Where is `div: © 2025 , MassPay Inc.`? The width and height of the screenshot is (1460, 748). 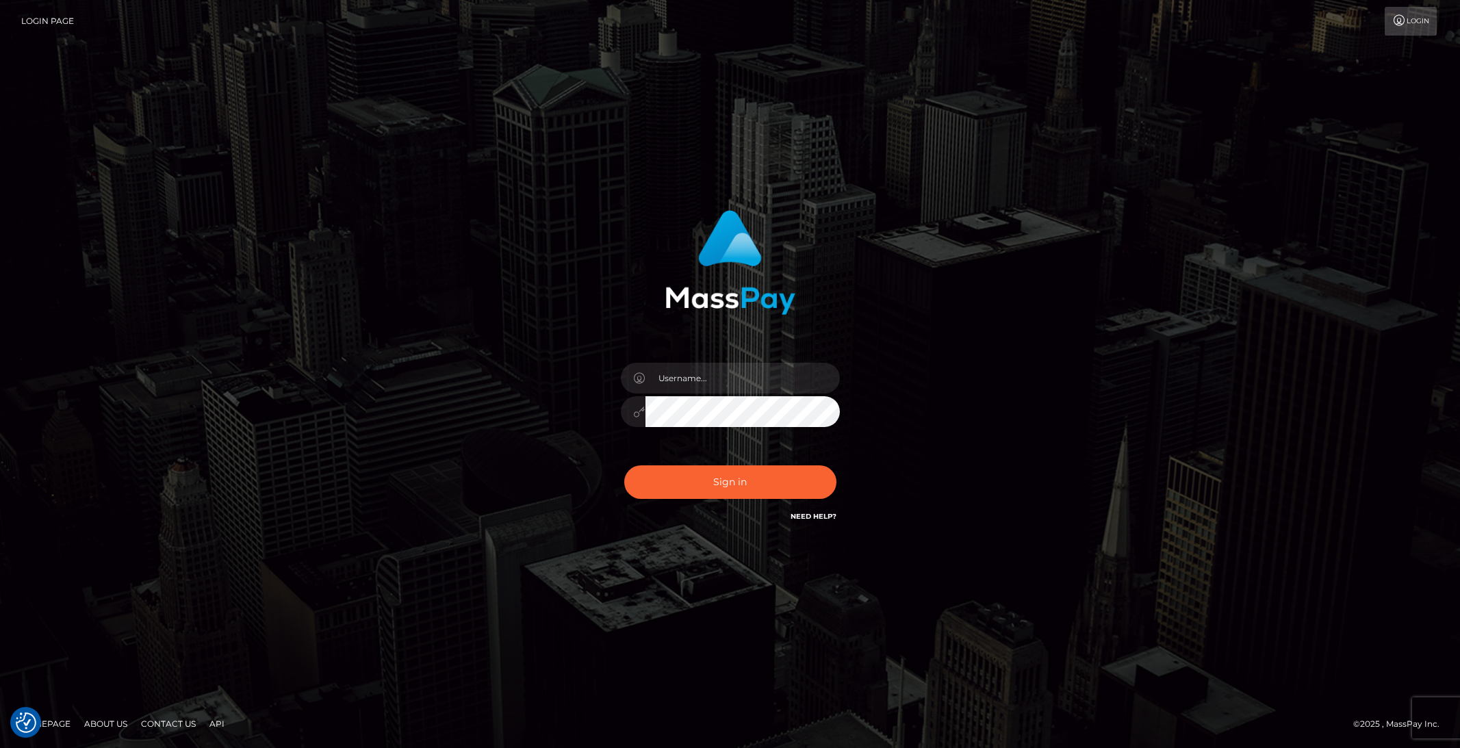 div: © 2025 , MassPay Inc. is located at coordinates (1401, 724).